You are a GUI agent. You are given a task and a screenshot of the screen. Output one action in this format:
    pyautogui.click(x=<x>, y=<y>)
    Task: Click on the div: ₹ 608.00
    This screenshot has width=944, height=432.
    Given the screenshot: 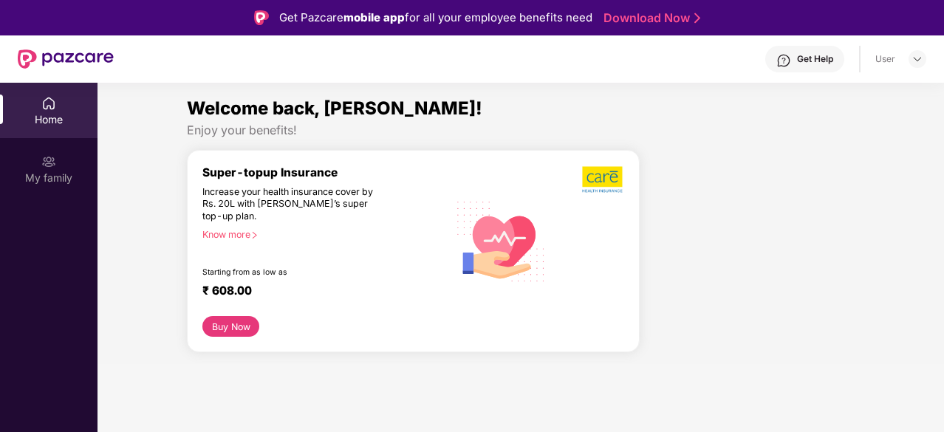 What is the action you would take?
    pyautogui.click(x=318, y=293)
    